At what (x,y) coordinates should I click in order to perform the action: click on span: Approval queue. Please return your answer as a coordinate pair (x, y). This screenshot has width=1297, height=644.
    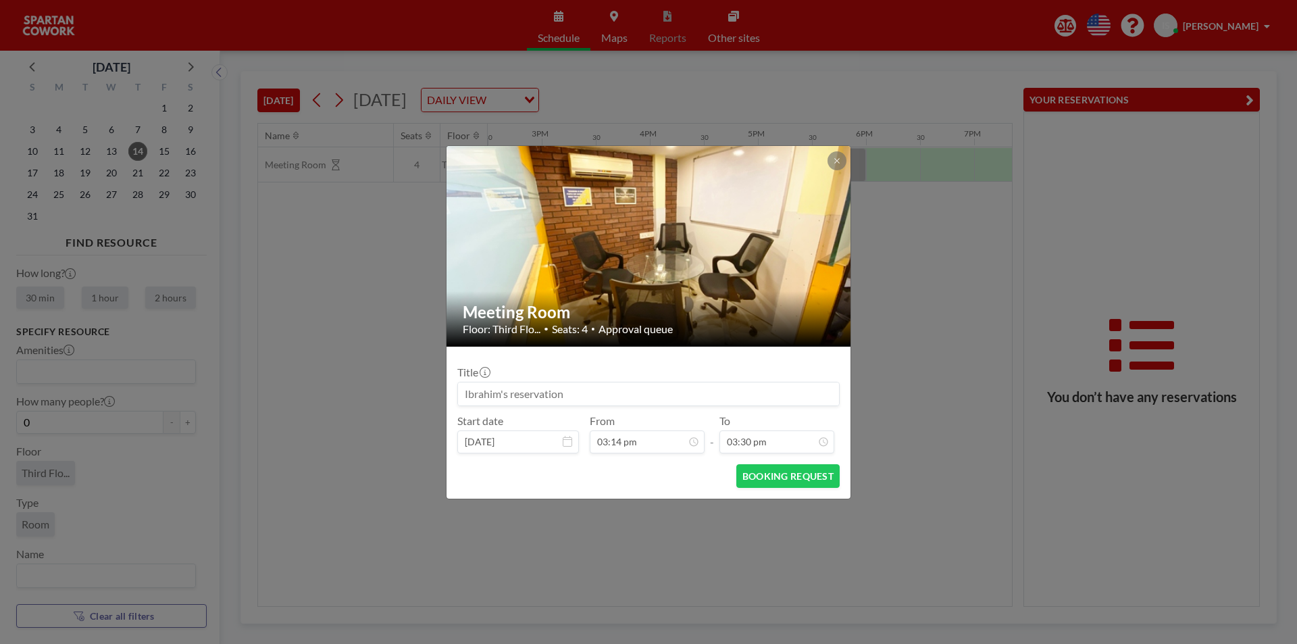
    Looking at the image, I should click on (636, 329).